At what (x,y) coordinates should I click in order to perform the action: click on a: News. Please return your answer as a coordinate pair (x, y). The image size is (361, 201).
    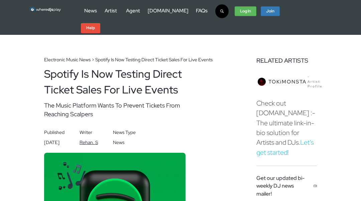
    Looking at the image, I should click on (91, 11).